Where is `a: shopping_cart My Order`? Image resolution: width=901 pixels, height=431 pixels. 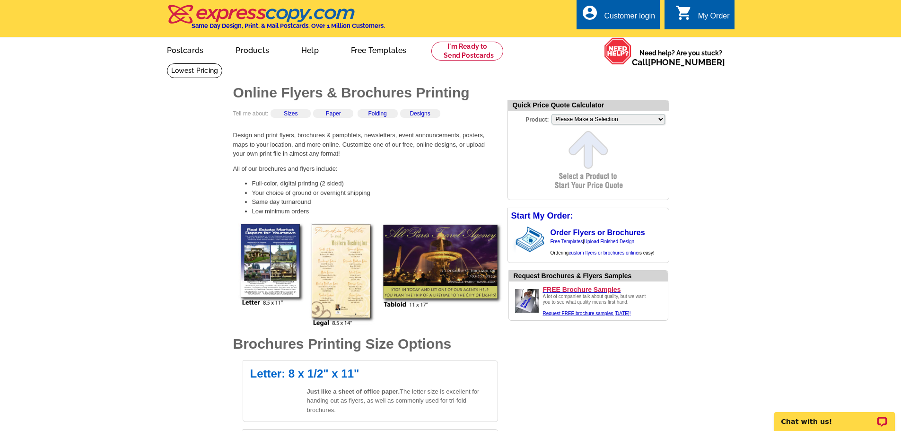 a: shopping_cart My Order is located at coordinates (702, 16).